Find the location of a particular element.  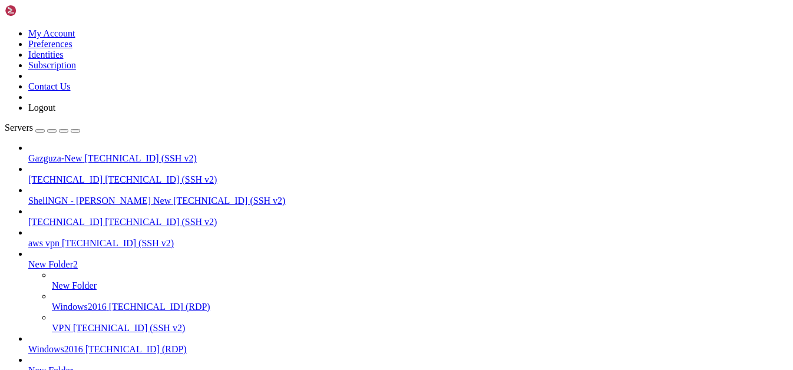

a: Subscription is located at coordinates (52, 65).